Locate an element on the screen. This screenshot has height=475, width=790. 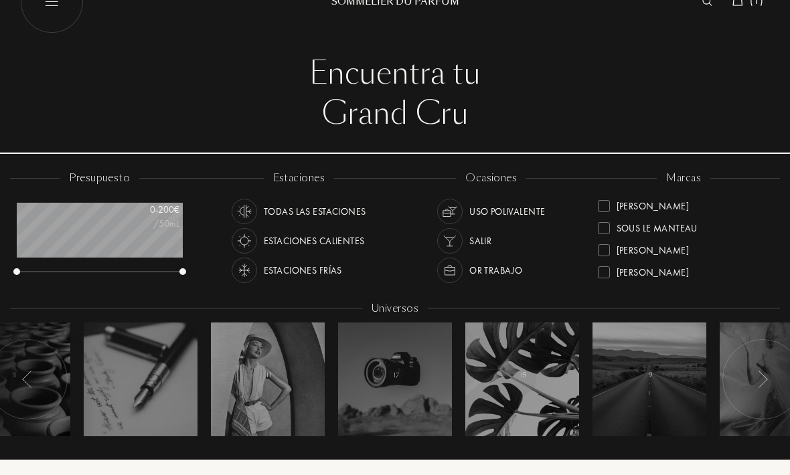
span: 11 is located at coordinates (268, 375).